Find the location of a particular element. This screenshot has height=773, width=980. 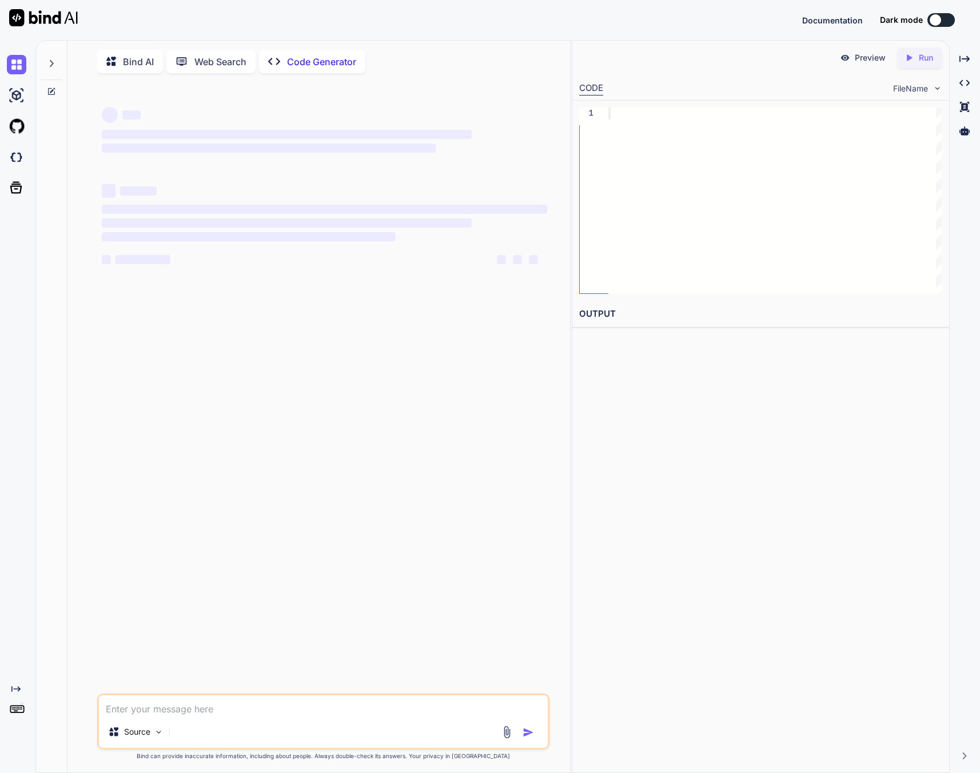

span: Documentation is located at coordinates (833, 20).